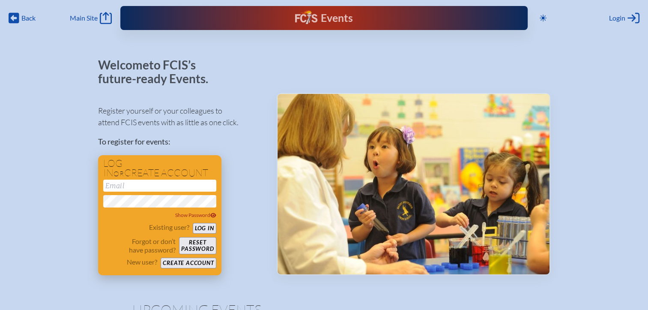 This screenshot has height=310, width=648. What do you see at coordinates (91, 18) in the screenshot?
I see `a: Main Site` at bounding box center [91, 18].